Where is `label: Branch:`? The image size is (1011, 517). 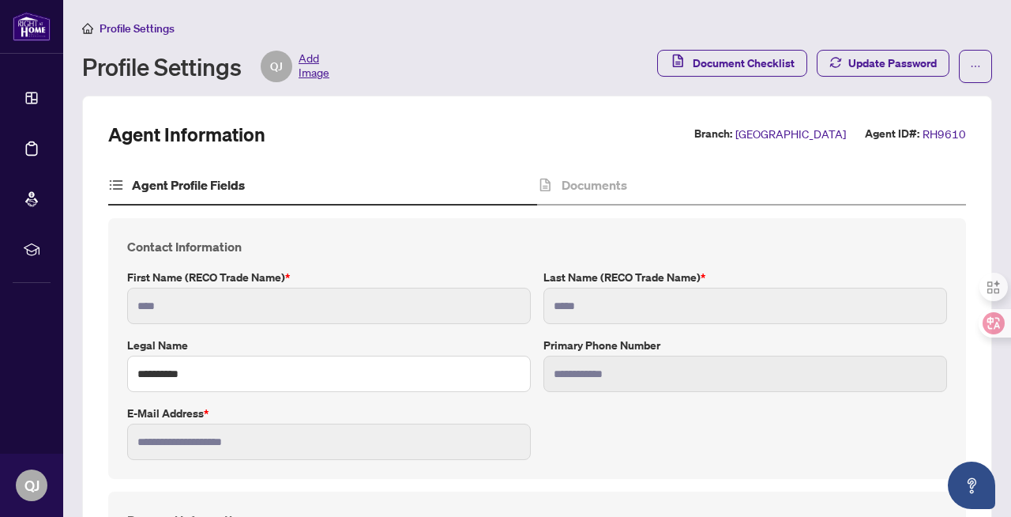 label: Branch: is located at coordinates (713, 134).